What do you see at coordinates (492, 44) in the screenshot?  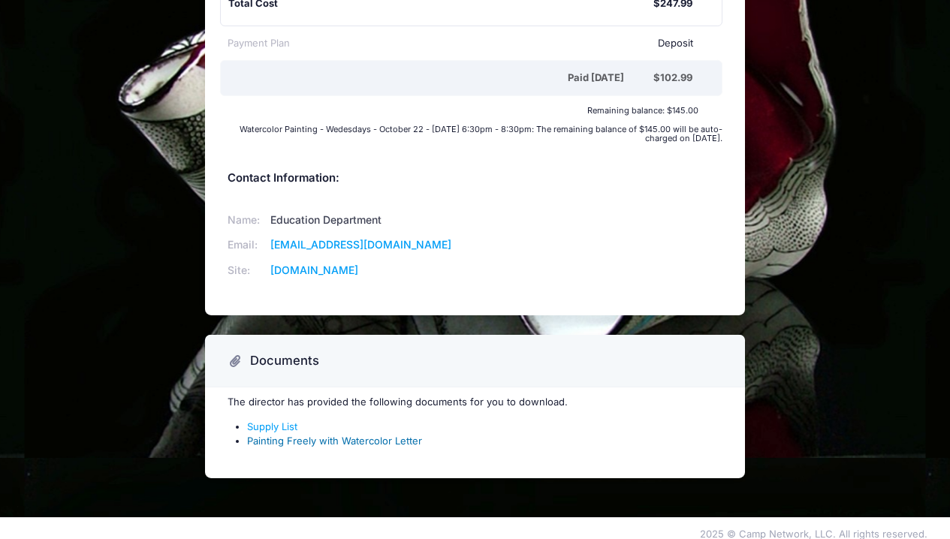 I see `div: Deposit` at bounding box center [492, 44].